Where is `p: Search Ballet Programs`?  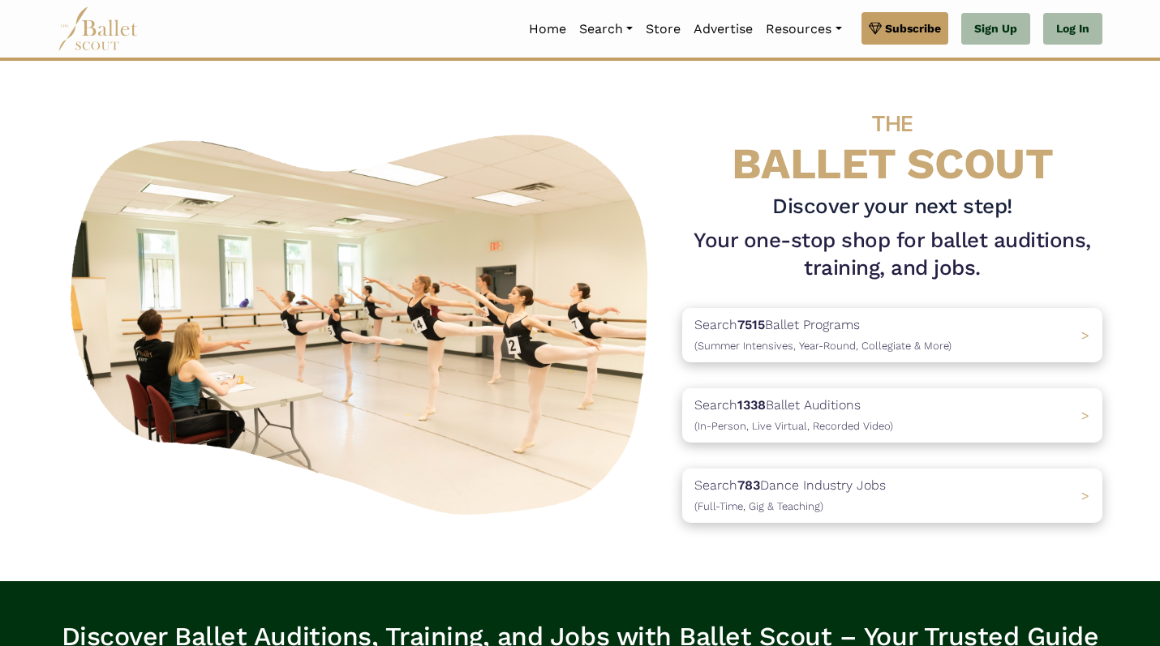
p: Search Ballet Programs is located at coordinates (822, 335).